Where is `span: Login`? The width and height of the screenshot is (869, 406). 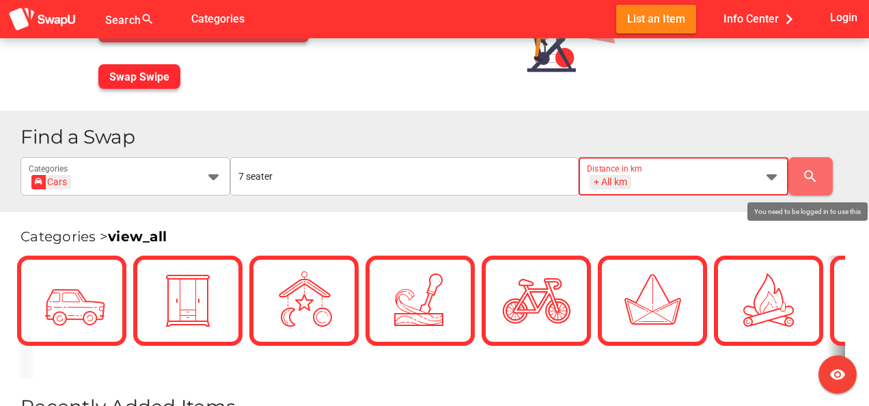
span: Login is located at coordinates (844, 17).